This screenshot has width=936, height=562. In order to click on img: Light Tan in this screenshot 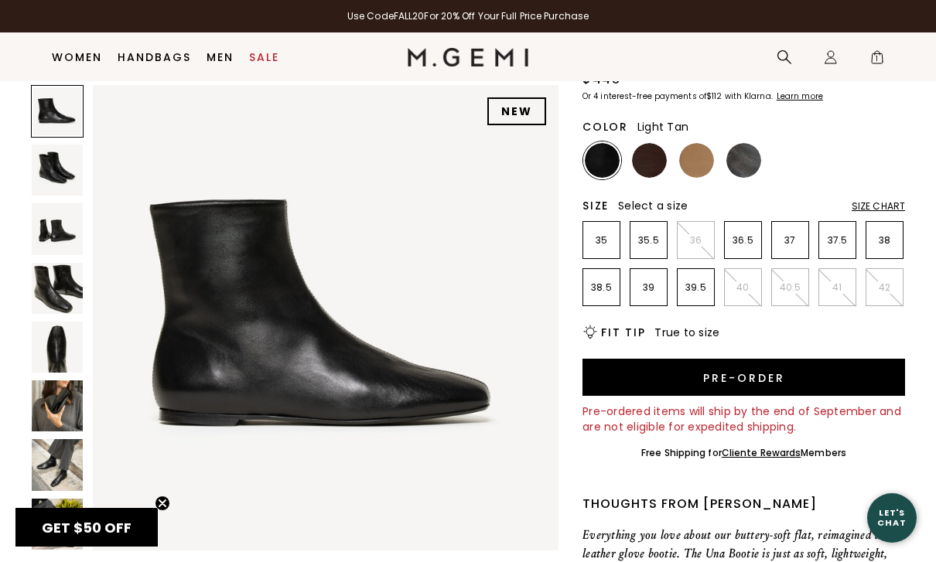, I will do `click(696, 160)`.